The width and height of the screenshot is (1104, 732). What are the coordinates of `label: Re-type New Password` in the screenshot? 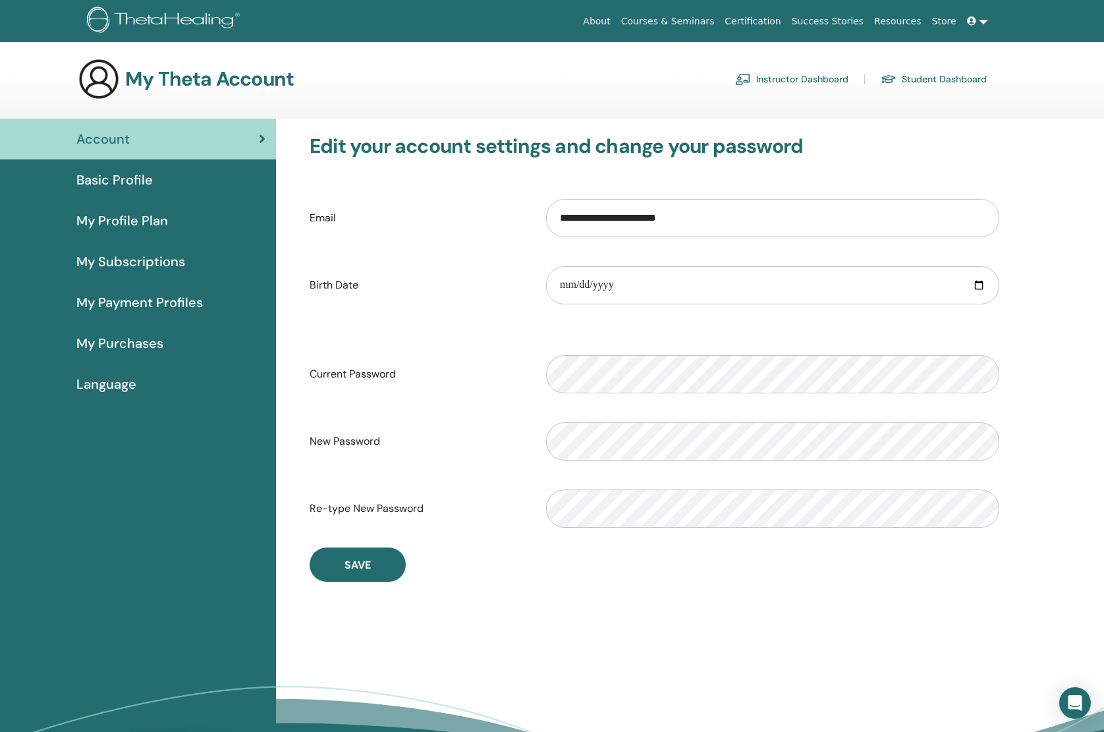 It's located at (418, 509).